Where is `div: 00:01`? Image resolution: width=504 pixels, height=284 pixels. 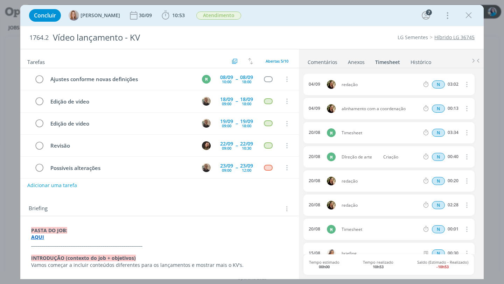
div: 00:01 is located at coordinates (453, 229).